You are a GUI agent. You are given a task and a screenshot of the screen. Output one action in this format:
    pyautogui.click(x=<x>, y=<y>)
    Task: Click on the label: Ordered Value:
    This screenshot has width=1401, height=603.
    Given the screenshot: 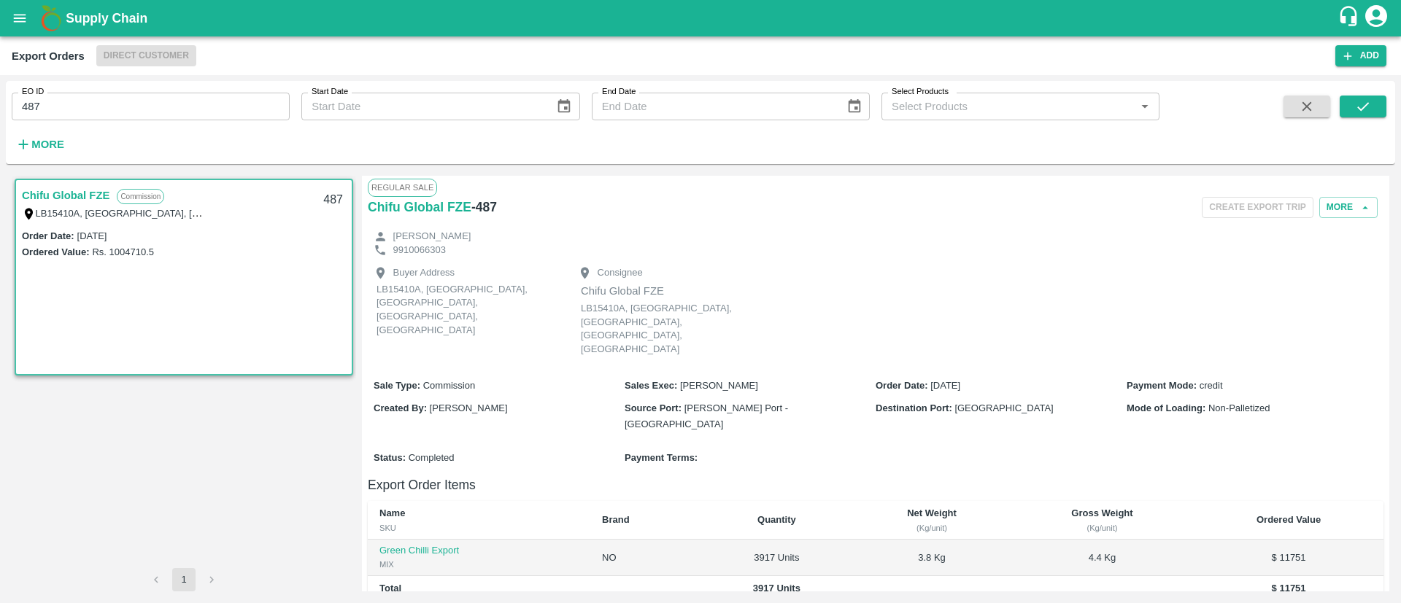 What is the action you would take?
    pyautogui.click(x=55, y=252)
    